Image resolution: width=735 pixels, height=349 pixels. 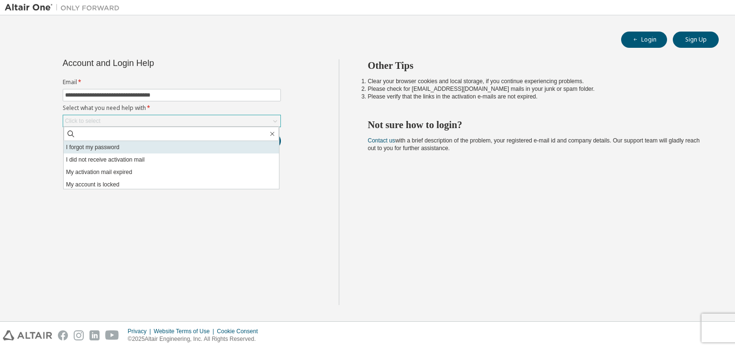 I want to click on h2: Other Tips, so click(x=535, y=66).